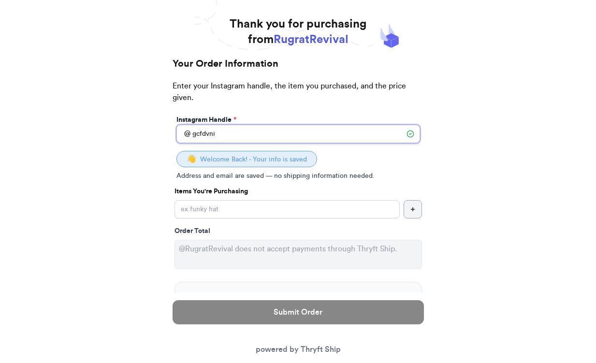 This screenshot has width=596, height=363. What do you see at coordinates (253, 159) in the screenshot?
I see `span: Welcome Back! - Your info is saved` at bounding box center [253, 159].